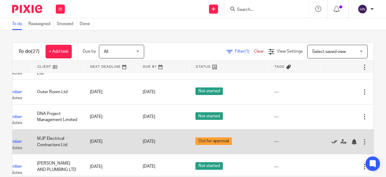 The width and height of the screenshot is (386, 177). I want to click on span: (1), so click(247, 51).